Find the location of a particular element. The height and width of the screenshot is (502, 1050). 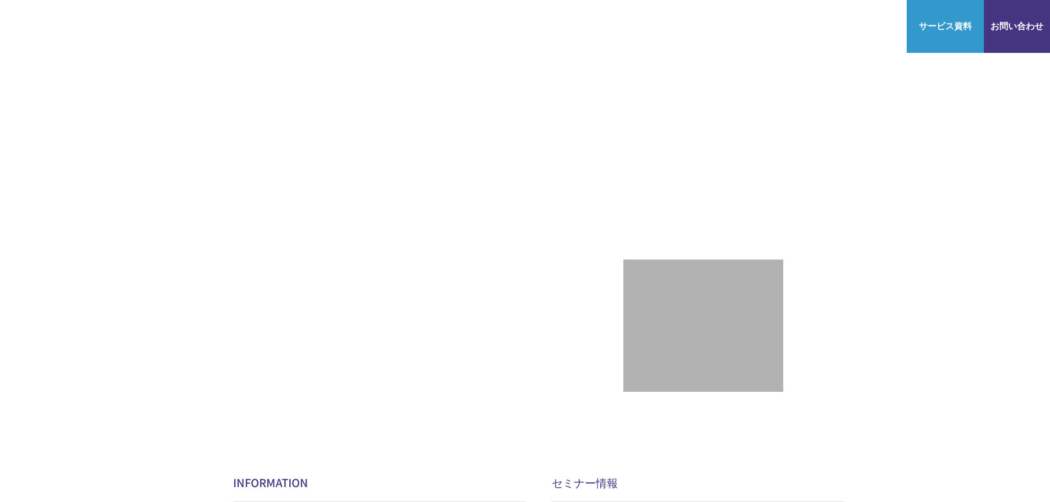

a: AWSとの戦略的協業契約 締結 is located at coordinates (332, 350).